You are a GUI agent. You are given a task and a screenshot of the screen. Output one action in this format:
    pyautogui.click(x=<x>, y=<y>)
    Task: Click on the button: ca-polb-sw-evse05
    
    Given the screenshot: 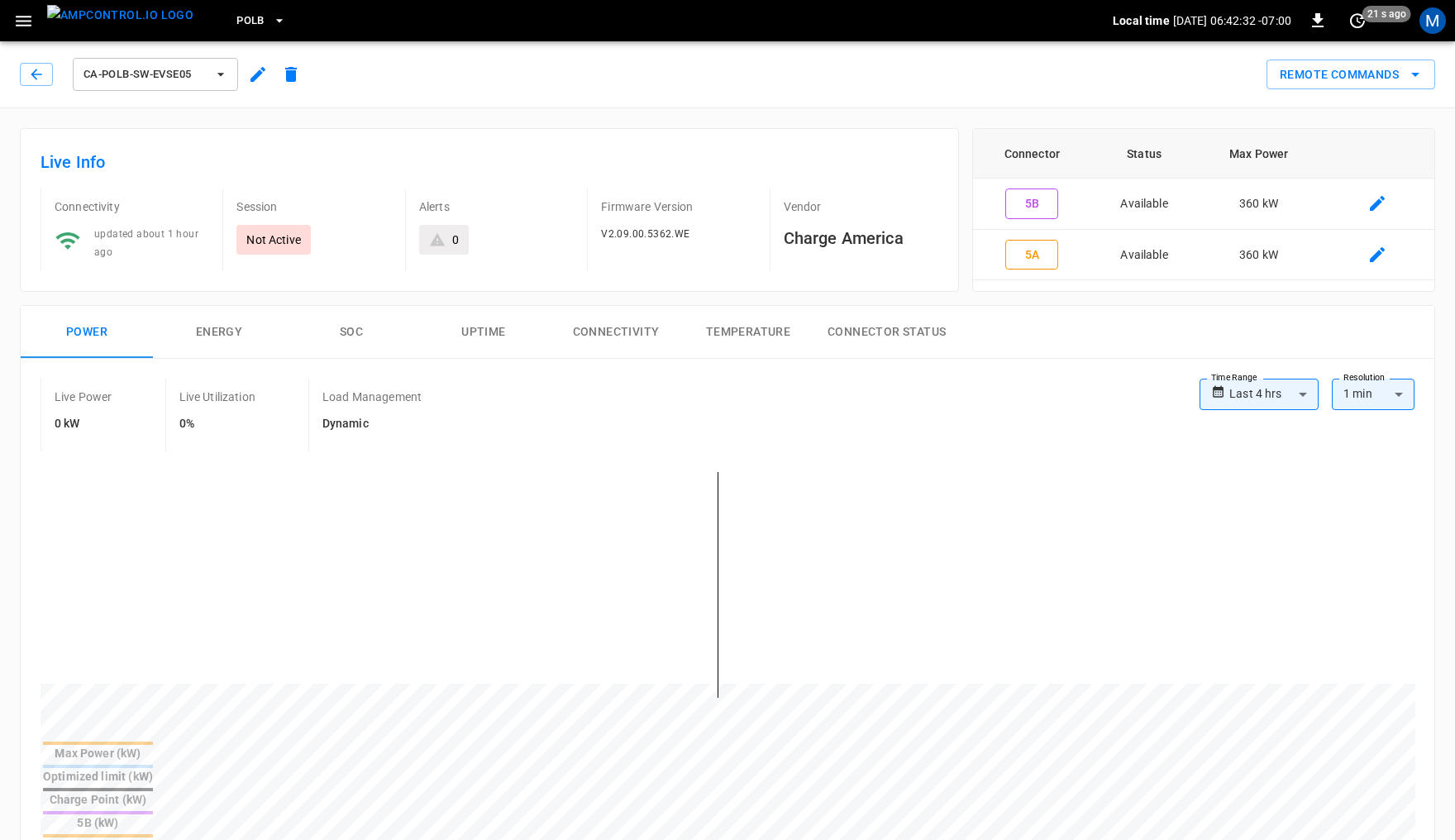 What is the action you would take?
    pyautogui.click(x=155, y=74)
    